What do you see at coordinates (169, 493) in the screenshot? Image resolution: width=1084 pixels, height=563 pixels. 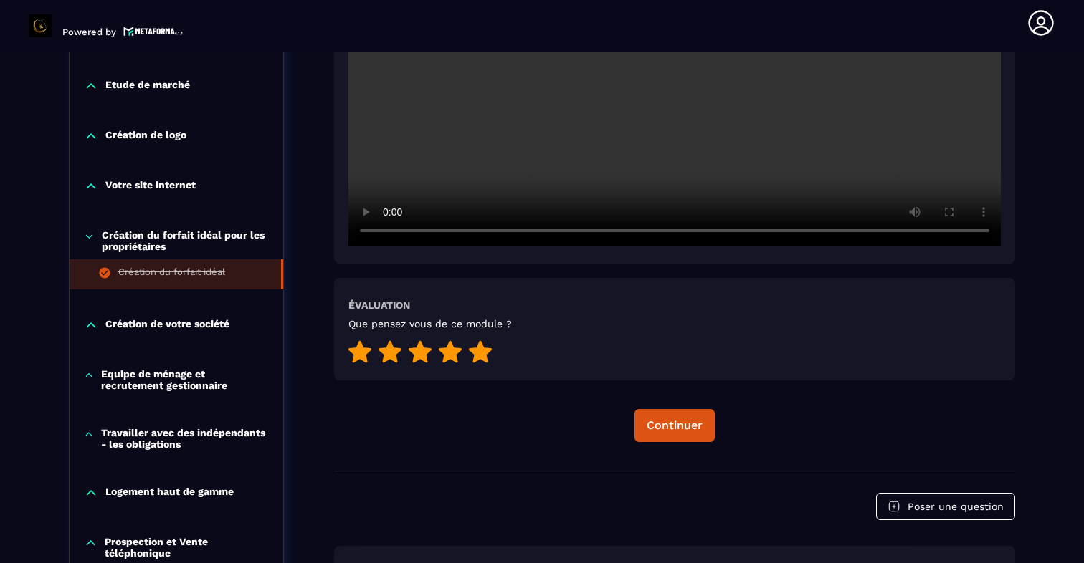 I see `p: Logement haut de gamme` at bounding box center [169, 493].